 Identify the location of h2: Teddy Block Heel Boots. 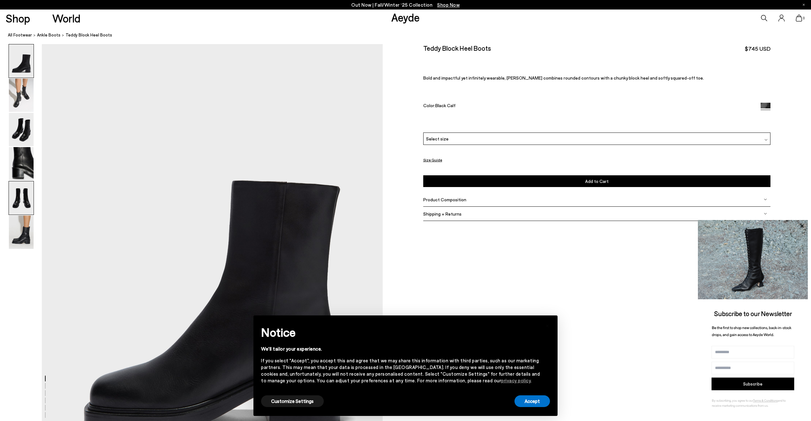
(457, 48).